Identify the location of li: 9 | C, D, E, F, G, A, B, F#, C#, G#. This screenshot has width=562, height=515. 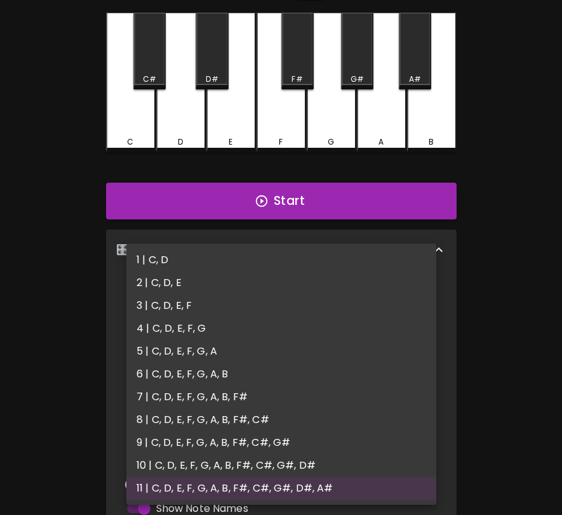
(281, 443).